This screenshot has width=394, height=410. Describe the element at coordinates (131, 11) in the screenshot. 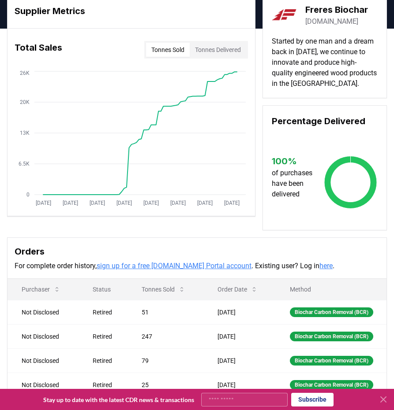

I see `h3: Supplier Metrics` at that location.